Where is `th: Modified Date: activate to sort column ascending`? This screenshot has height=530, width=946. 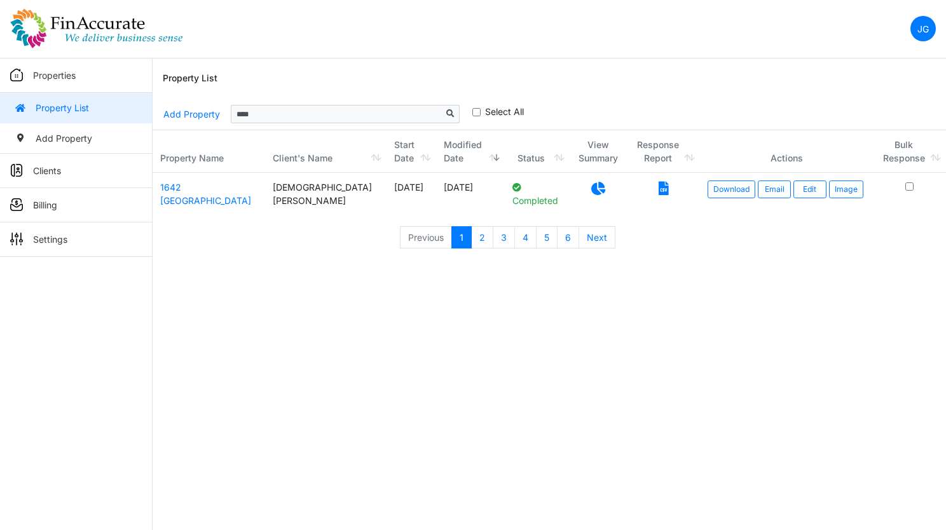 th: Modified Date: activate to sort column ascending is located at coordinates (470, 151).